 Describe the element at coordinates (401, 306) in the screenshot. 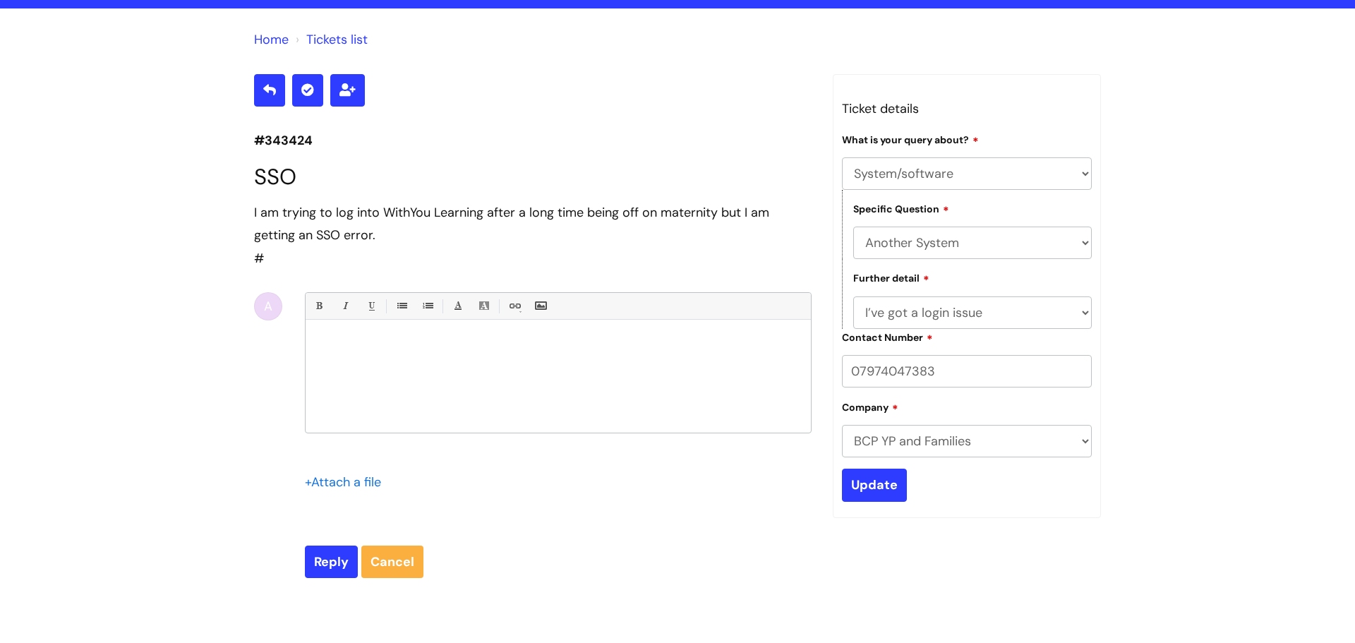

I see `a: • Unordered List (Ctrl-Shift-7)` at that location.